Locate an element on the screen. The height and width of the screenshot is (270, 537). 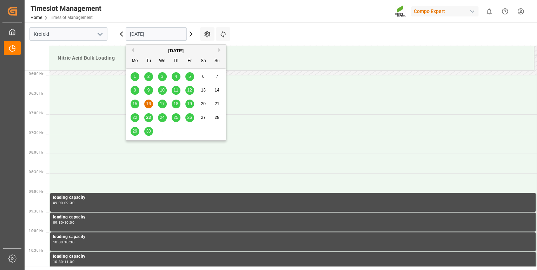
span: 7 is located at coordinates (217, 76).